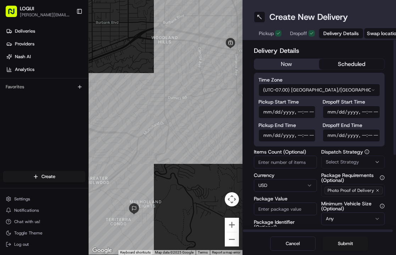 This screenshot has width=396, height=255. I want to click on span: Select Strategy, so click(342, 162).